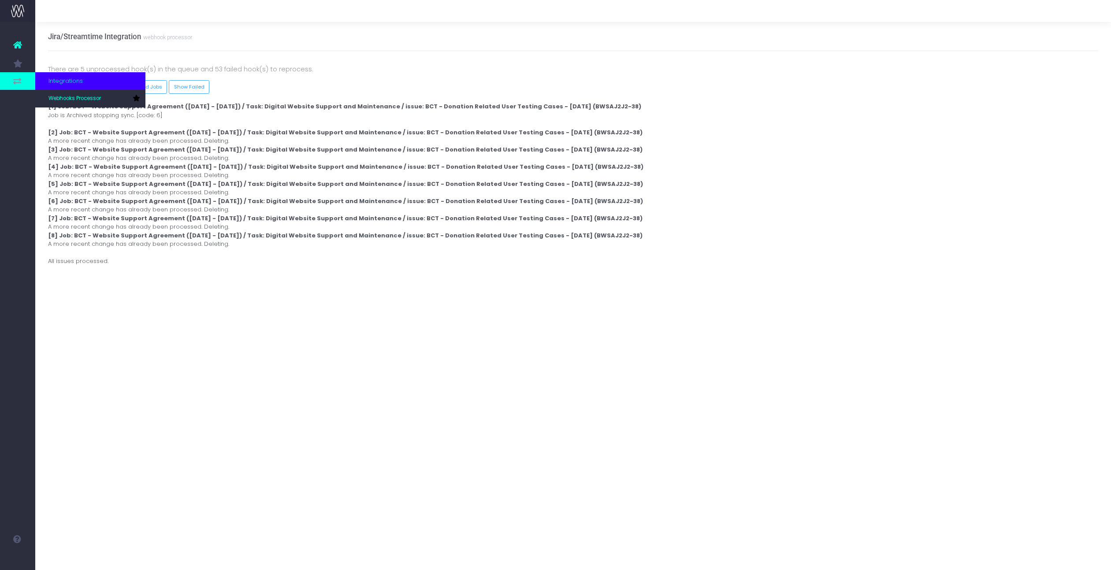 The width and height of the screenshot is (1111, 570). Describe the element at coordinates (189, 87) in the screenshot. I see `a: Show Failed` at that location.